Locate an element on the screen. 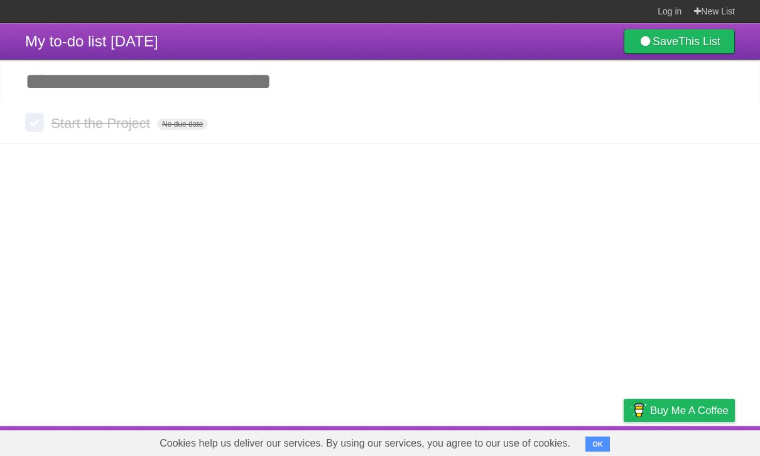 This screenshot has width=760, height=456. a: About is located at coordinates (470, 441).